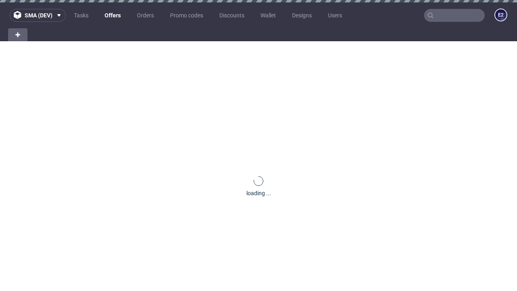  Describe the element at coordinates (501, 15) in the screenshot. I see `figcaption: e2` at that location.